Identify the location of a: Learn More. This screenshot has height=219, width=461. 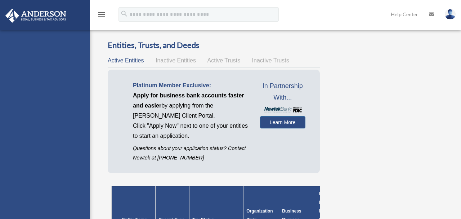
(283, 122).